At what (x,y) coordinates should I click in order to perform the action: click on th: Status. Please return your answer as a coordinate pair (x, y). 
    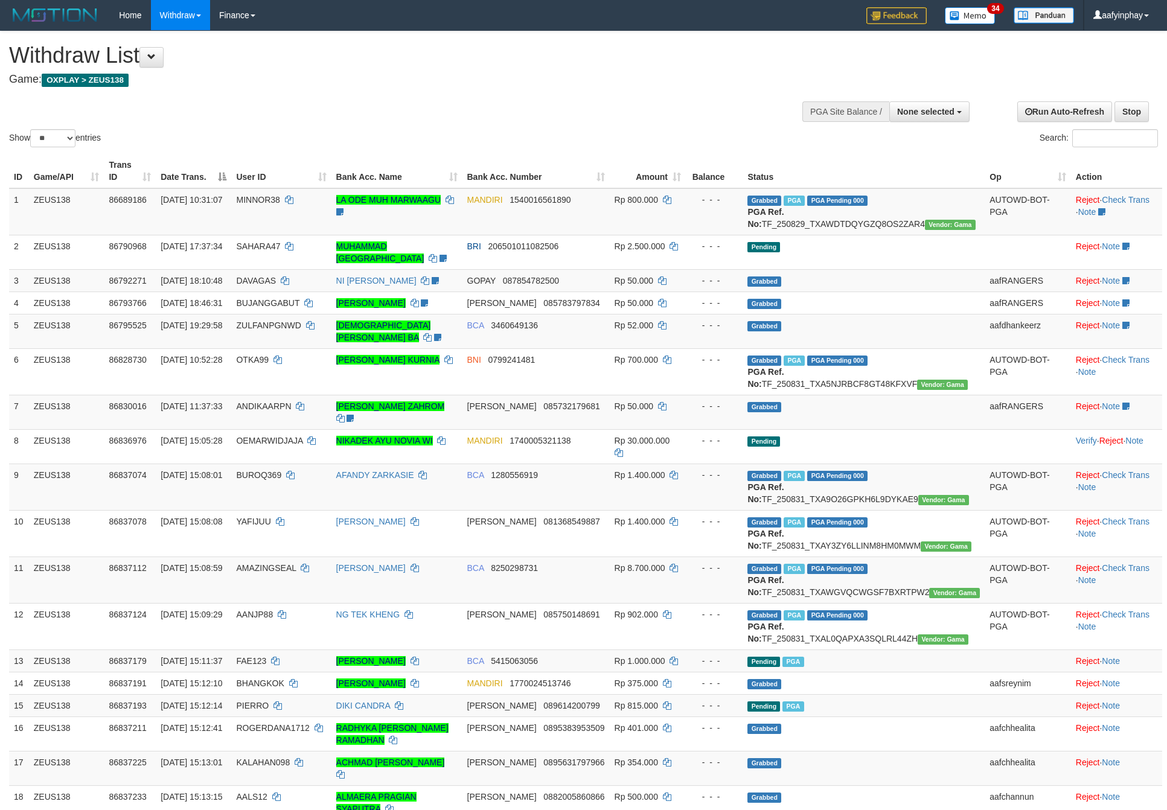
    Looking at the image, I should click on (863, 171).